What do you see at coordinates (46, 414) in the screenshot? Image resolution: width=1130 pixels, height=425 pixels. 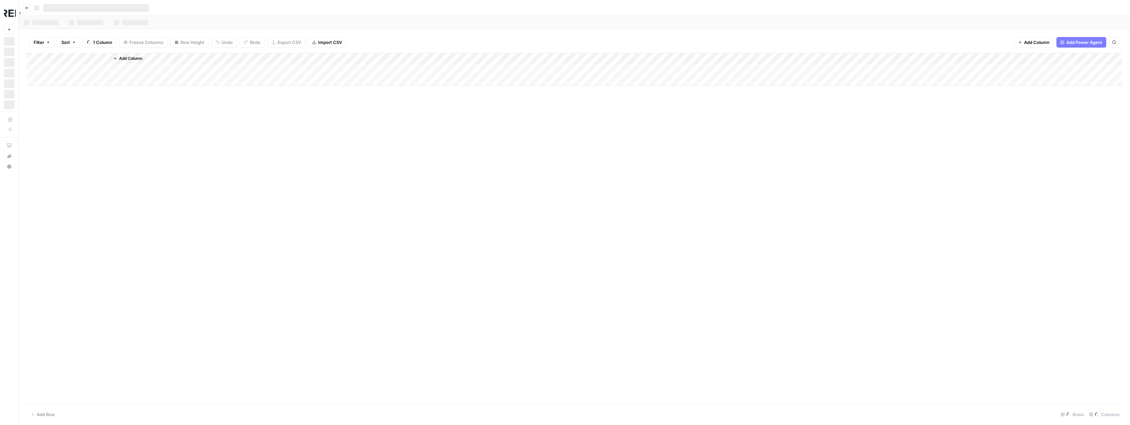 I see `span: Add Row` at bounding box center [46, 414].